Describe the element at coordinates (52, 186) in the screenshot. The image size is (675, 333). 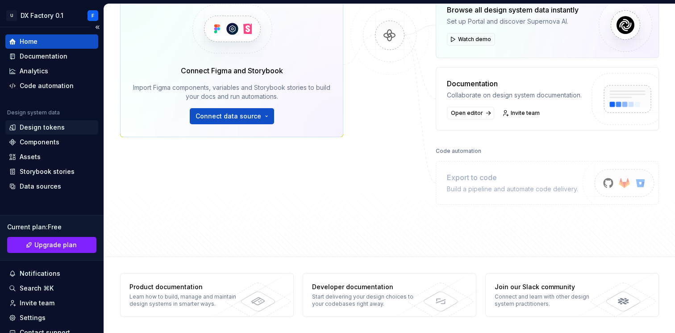
I see `a: Data sources` at that location.